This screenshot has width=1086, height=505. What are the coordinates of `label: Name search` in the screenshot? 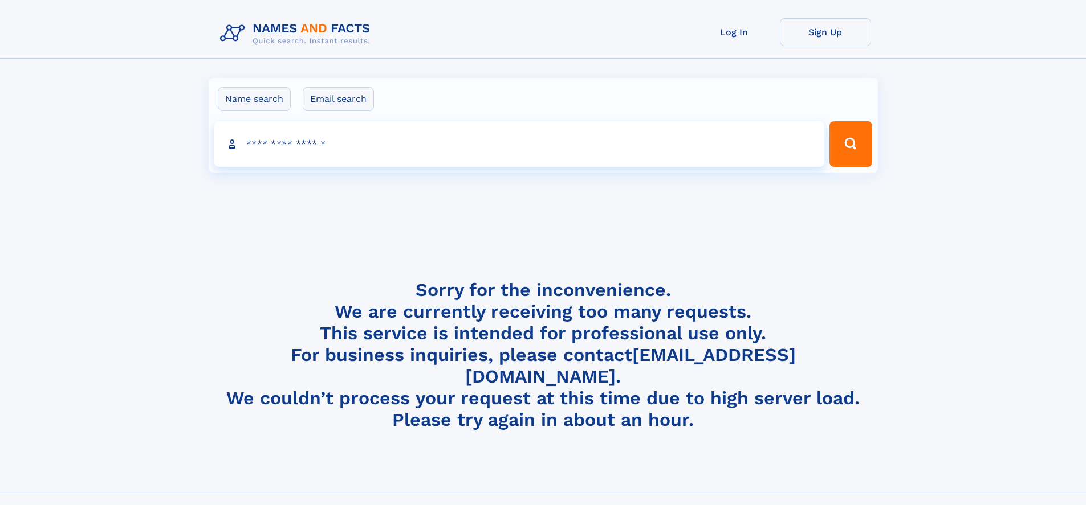 It's located at (254, 99).